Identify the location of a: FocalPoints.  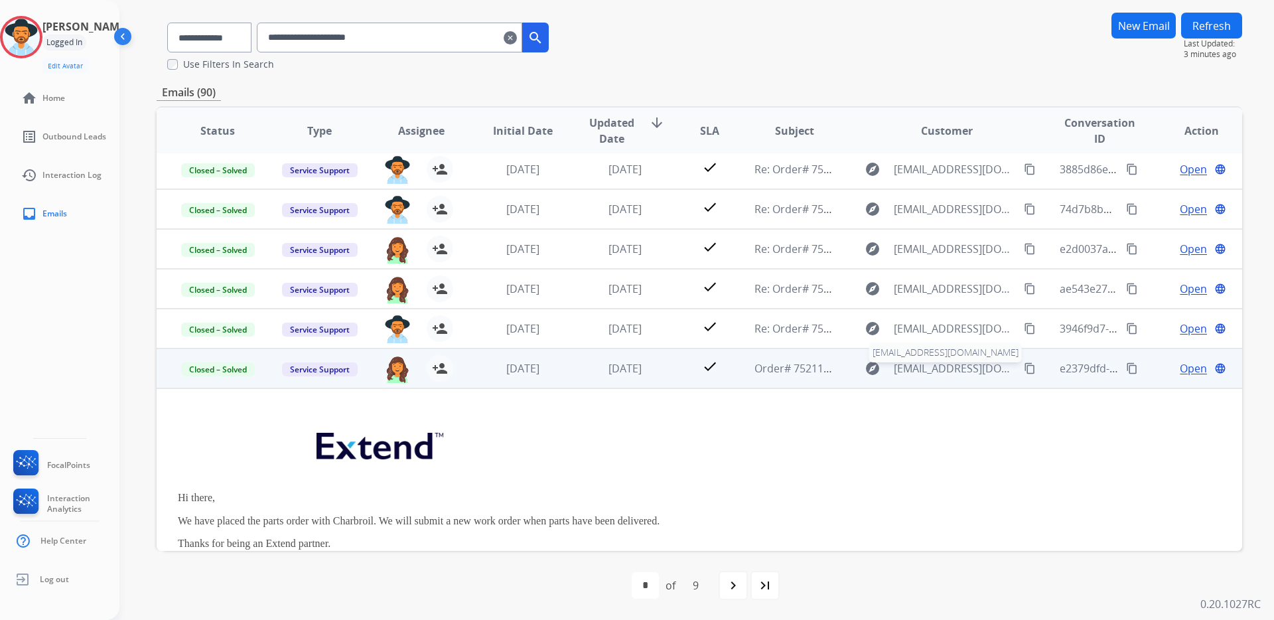
(50, 465).